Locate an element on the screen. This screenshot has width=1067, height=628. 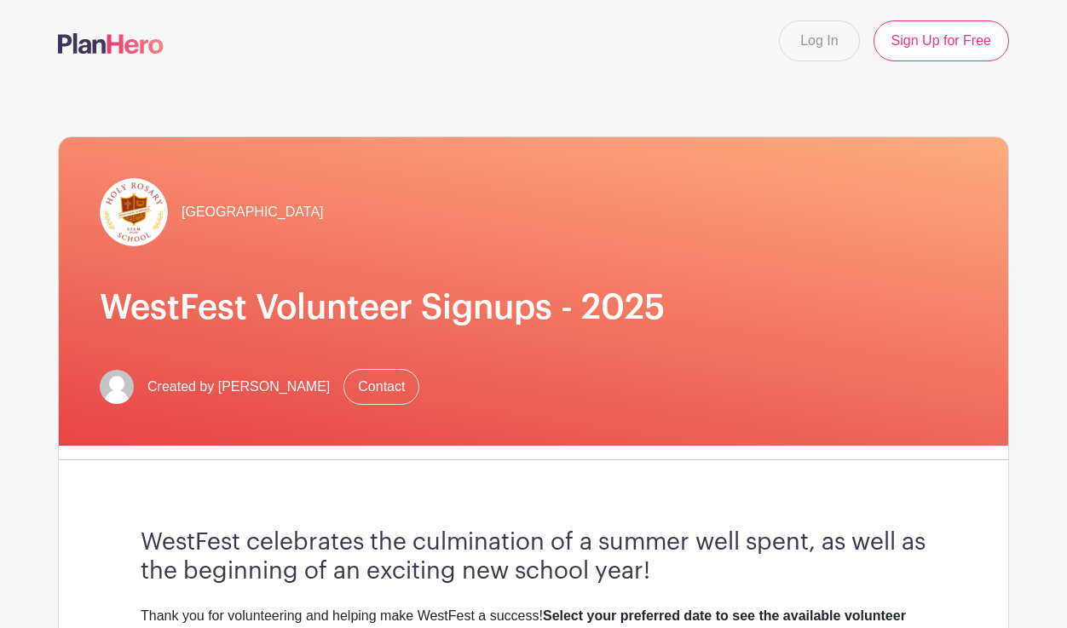
img: logo-507f7623f17ff9eddc593b1ce0a138ce2505c220e1c5a4e2b4648c50719b7d32.svg is located at coordinates (111, 43).